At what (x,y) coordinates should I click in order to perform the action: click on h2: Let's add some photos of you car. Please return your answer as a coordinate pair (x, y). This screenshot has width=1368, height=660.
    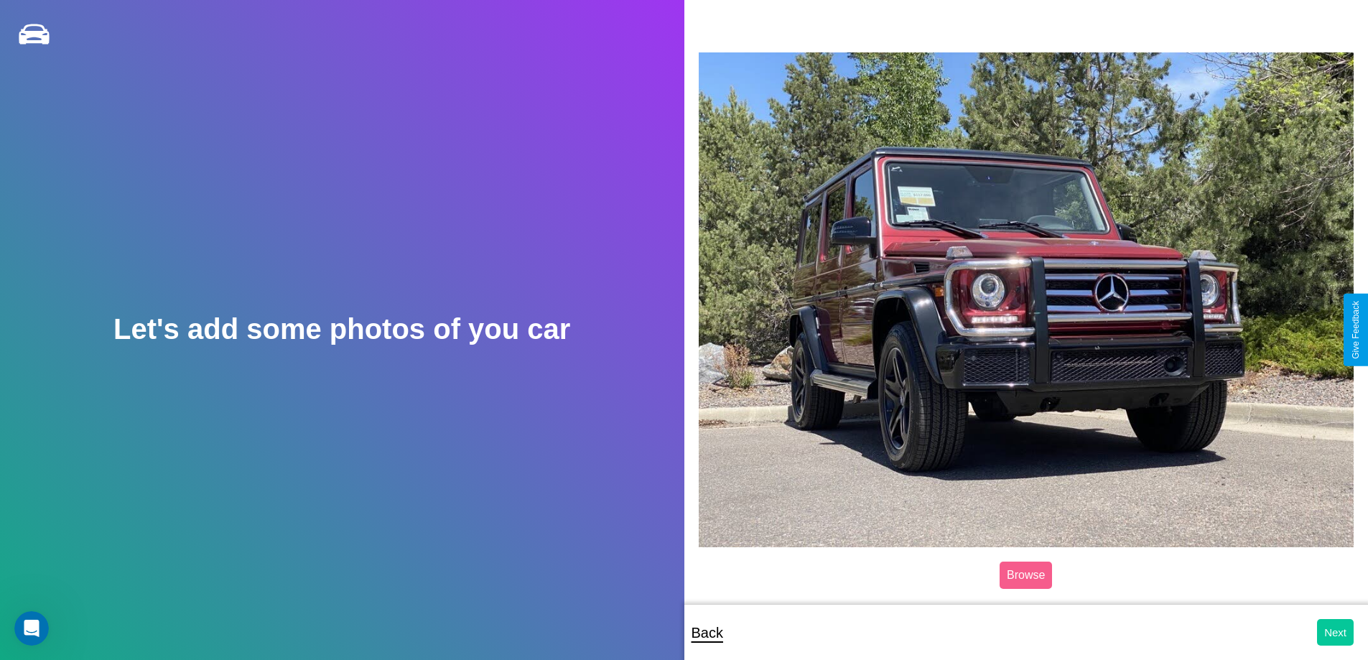
    Looking at the image, I should click on (342, 329).